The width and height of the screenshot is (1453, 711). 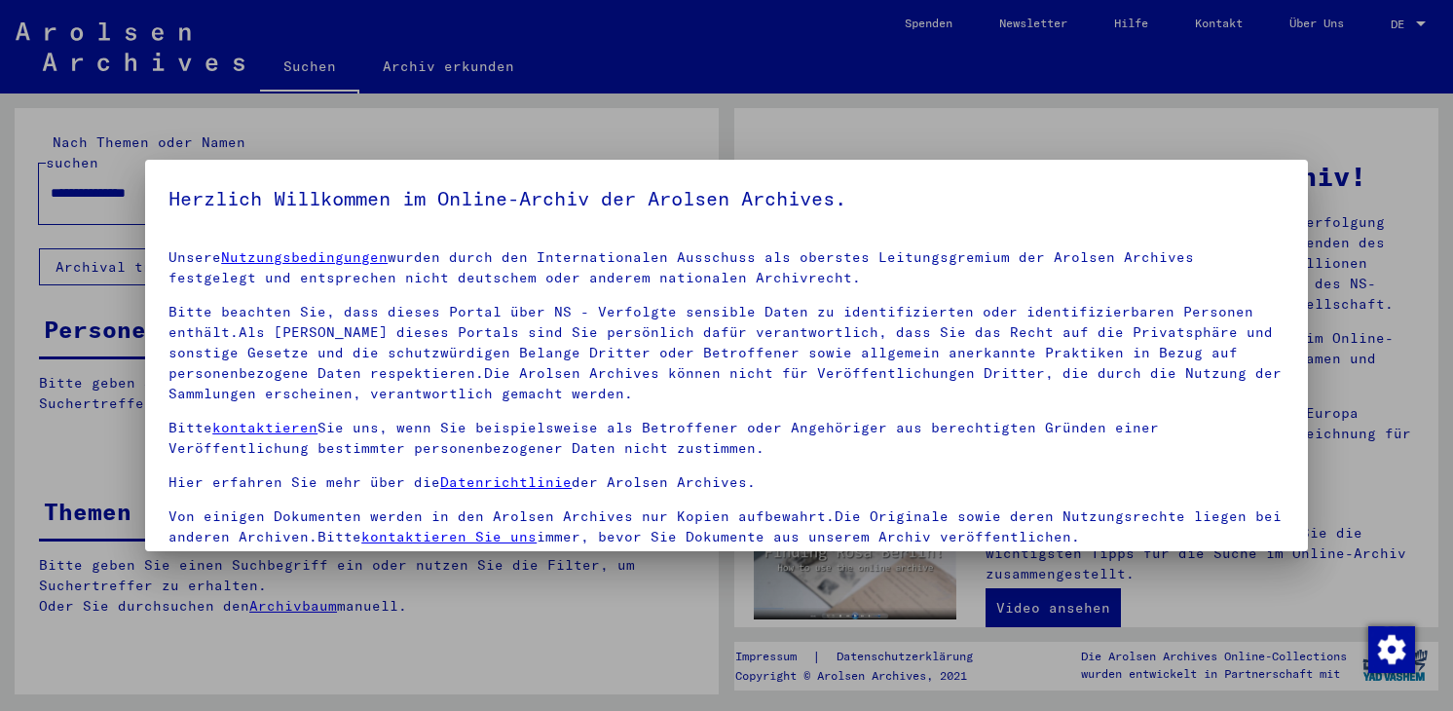 What do you see at coordinates (304, 257) in the screenshot?
I see `a: Nutzungsbedingungen` at bounding box center [304, 257].